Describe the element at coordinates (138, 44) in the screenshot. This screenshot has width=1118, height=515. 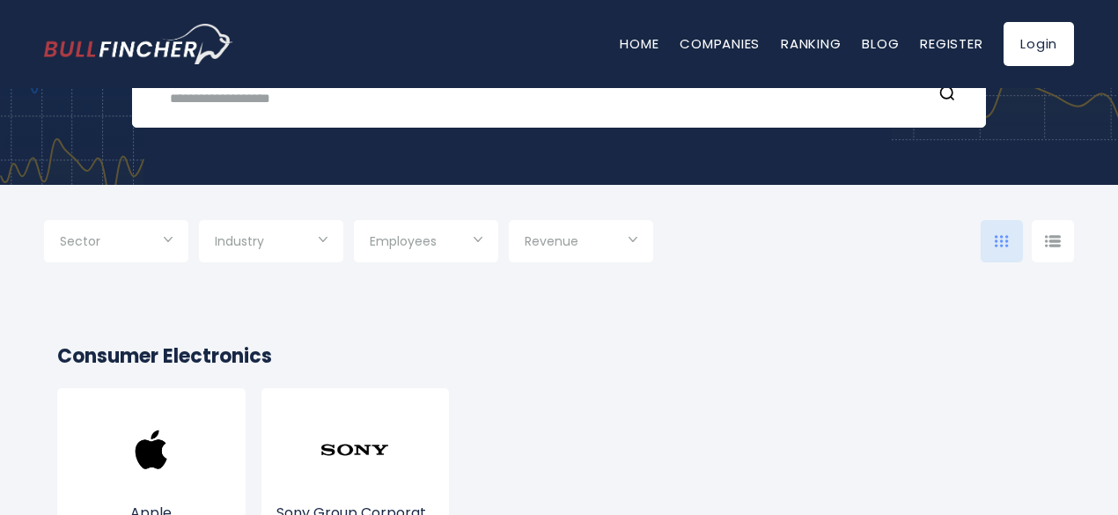
I see `img: bullfincher logo` at that location.